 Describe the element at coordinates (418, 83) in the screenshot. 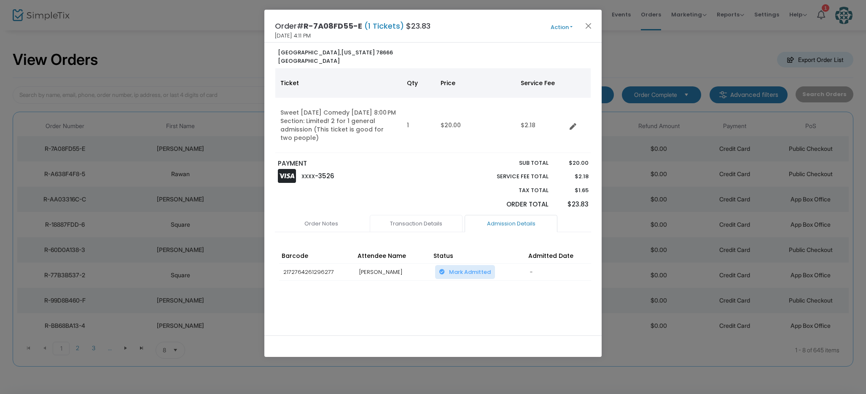

I see `th: Qty` at that location.